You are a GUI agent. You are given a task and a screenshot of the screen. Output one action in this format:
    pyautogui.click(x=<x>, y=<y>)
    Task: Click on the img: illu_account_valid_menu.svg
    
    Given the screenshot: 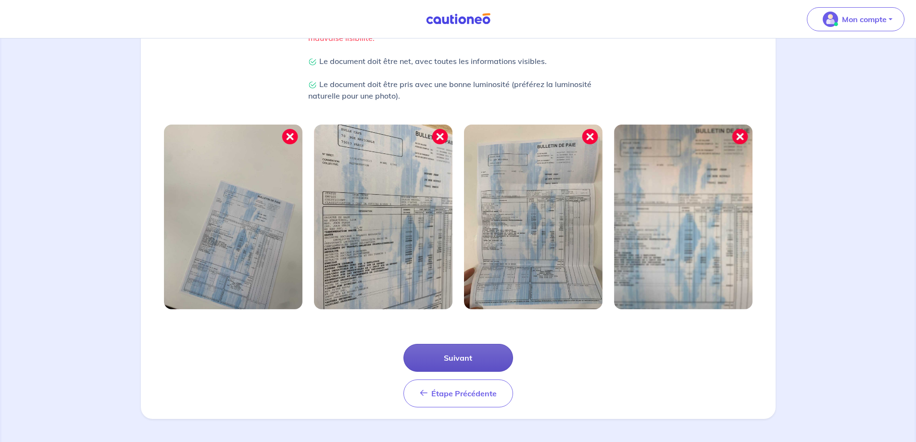 What is the action you would take?
    pyautogui.click(x=830, y=19)
    